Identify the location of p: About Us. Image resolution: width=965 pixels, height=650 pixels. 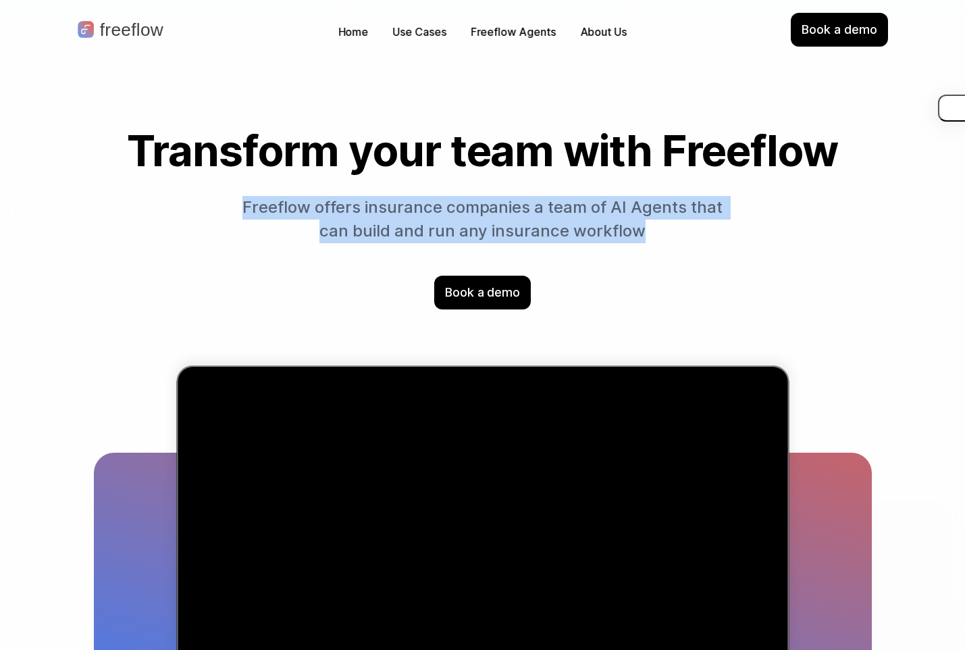
(603, 32).